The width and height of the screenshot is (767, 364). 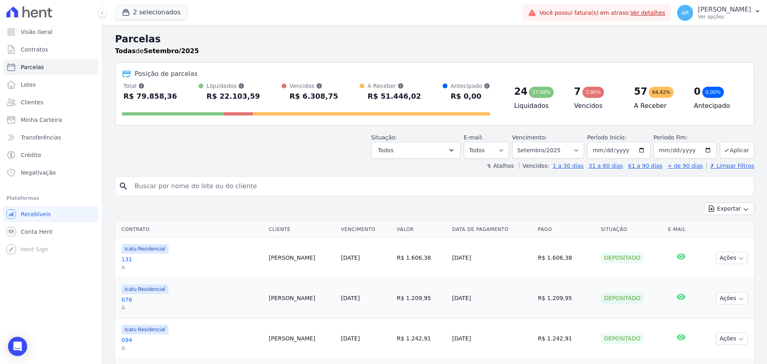 I want to click on div: Vencidos, so click(x=314, y=86).